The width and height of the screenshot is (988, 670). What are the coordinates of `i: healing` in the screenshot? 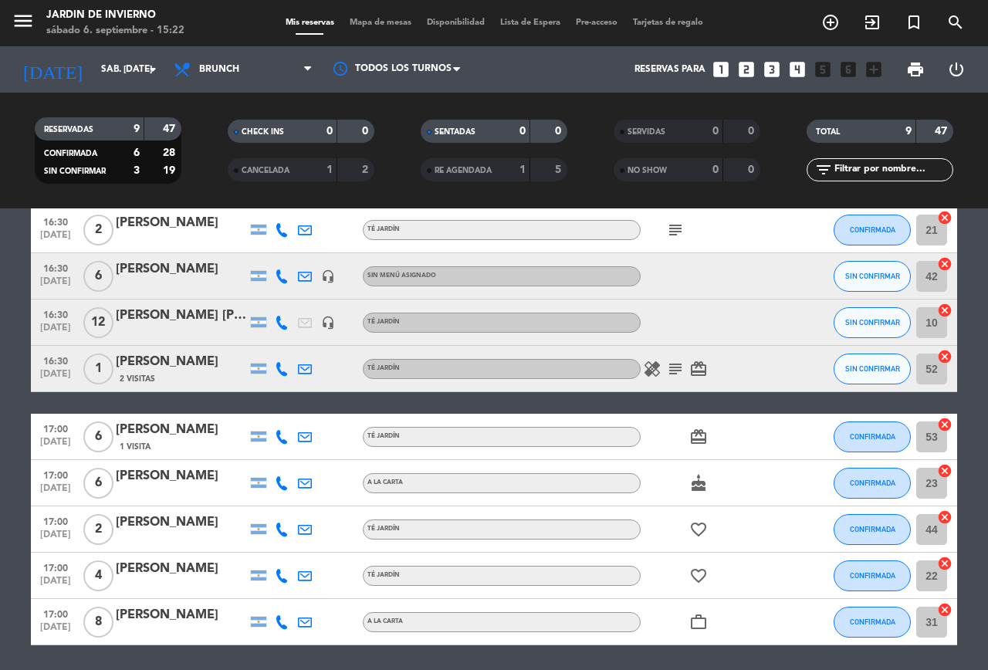 It's located at (652, 369).